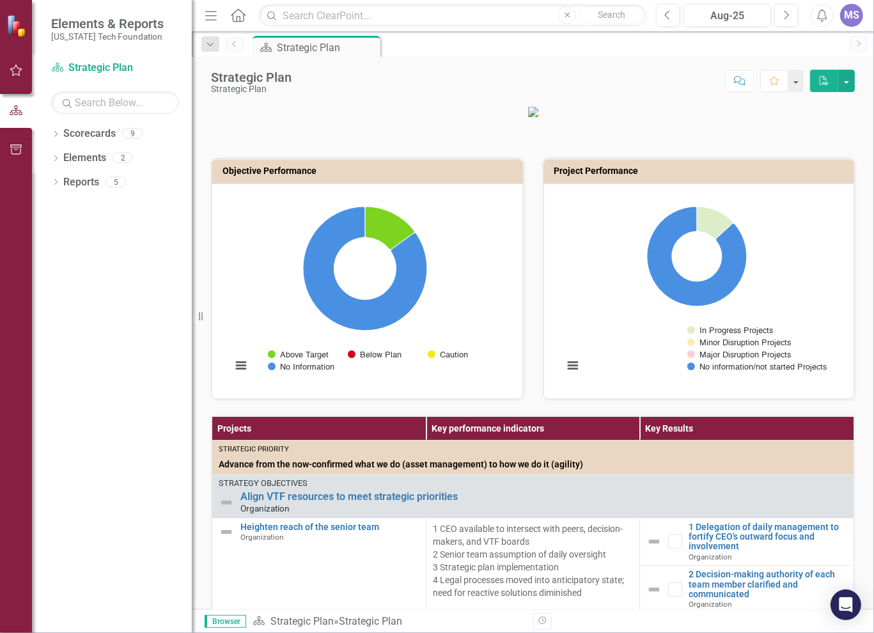 This screenshot has width=874, height=633. I want to click on button: Show No Information, so click(300, 366).